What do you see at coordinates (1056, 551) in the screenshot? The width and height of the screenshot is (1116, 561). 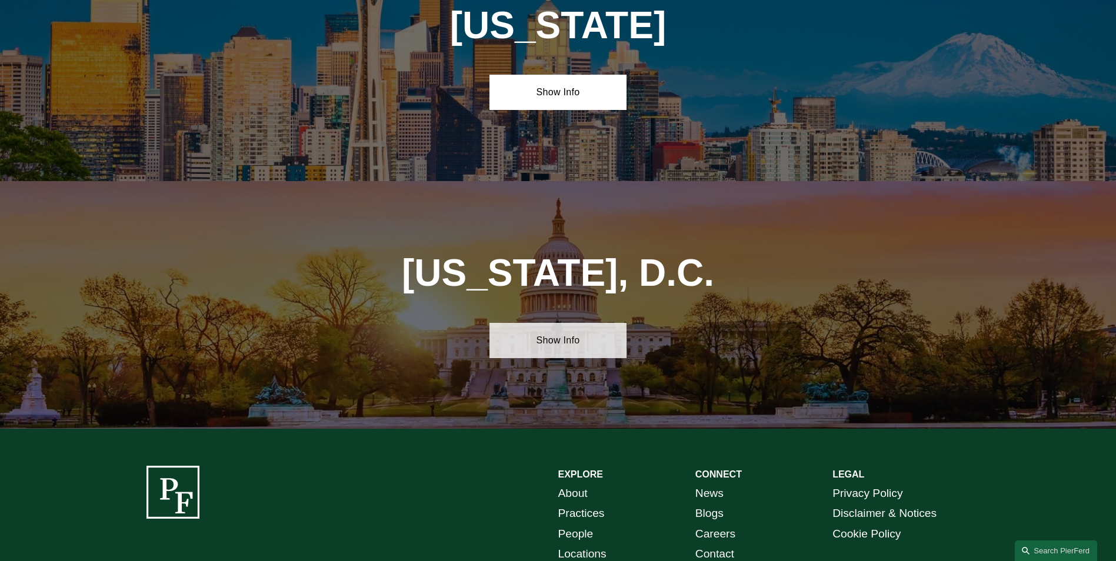 I see `a: Search this site` at bounding box center [1056, 551].